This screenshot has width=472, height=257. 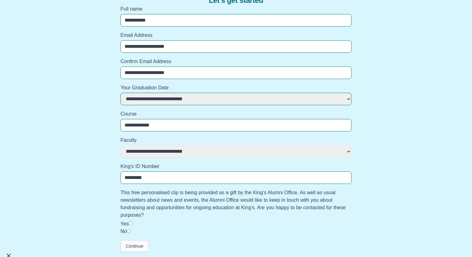 I want to click on label: Confirm Email Address, so click(x=236, y=62).